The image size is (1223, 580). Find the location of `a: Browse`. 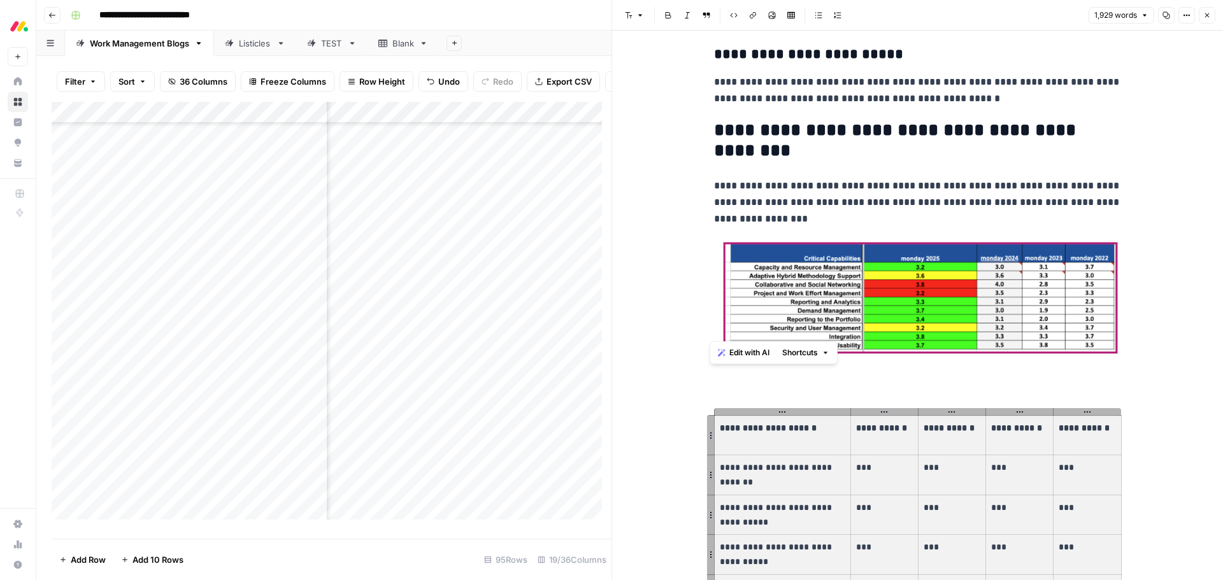

a: Browse is located at coordinates (18, 102).